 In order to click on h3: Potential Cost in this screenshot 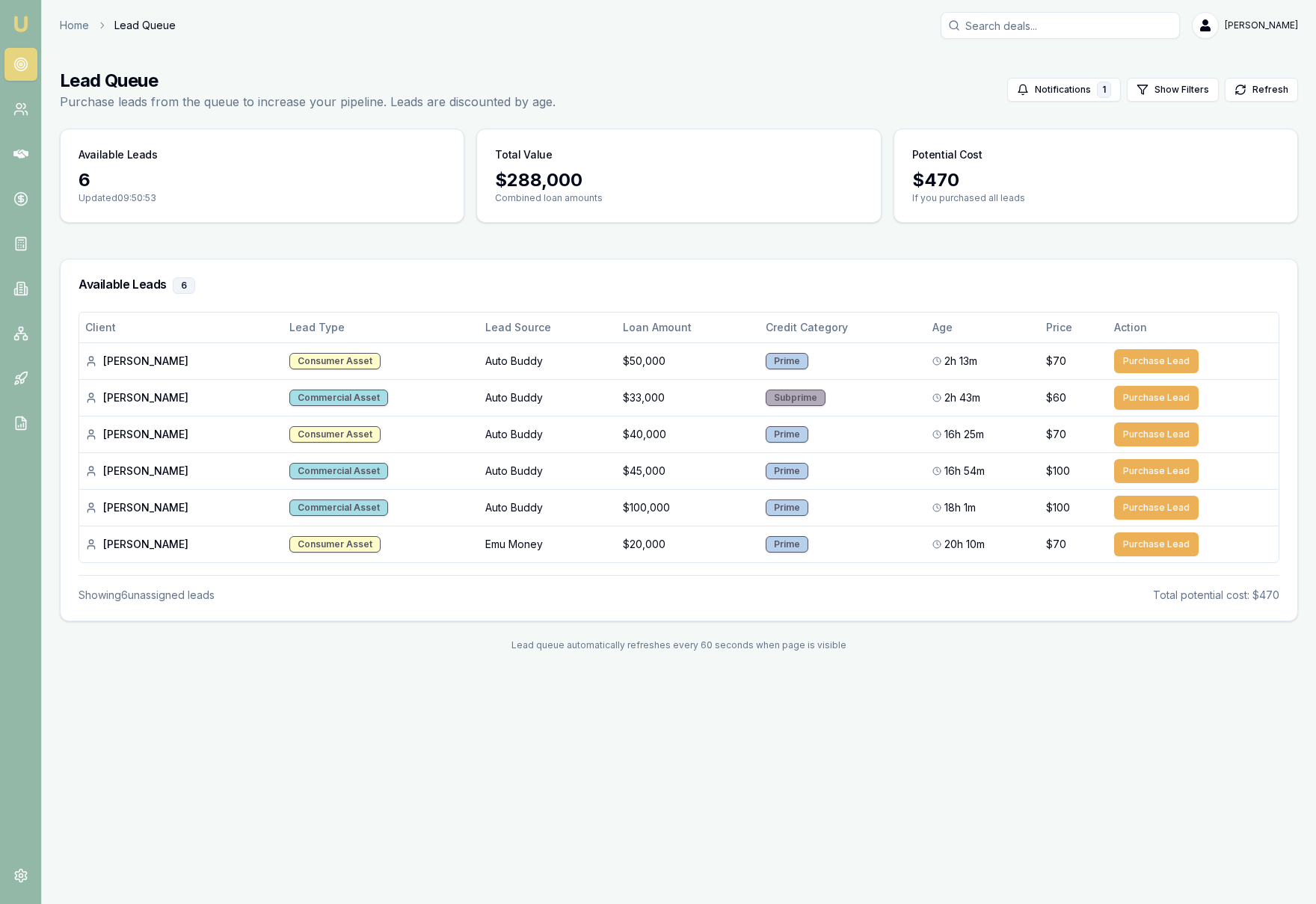, I will do `click(947, 154)`.